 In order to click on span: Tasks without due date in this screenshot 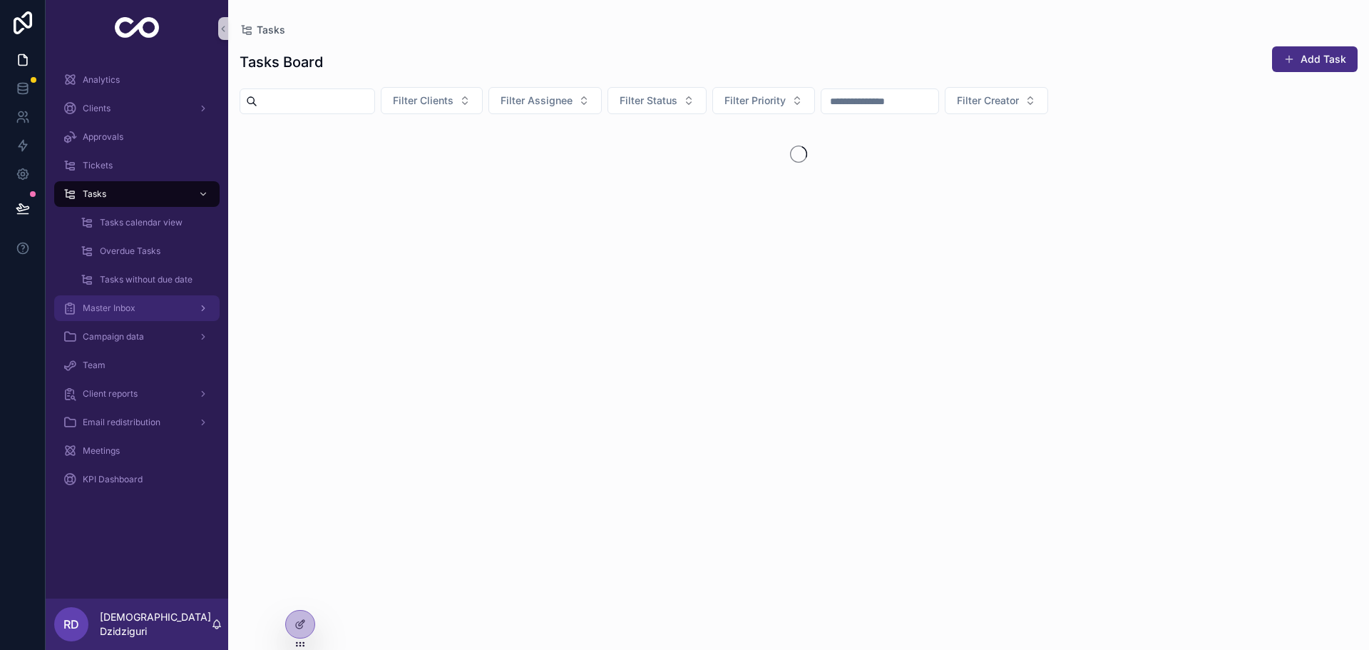, I will do `click(146, 279)`.